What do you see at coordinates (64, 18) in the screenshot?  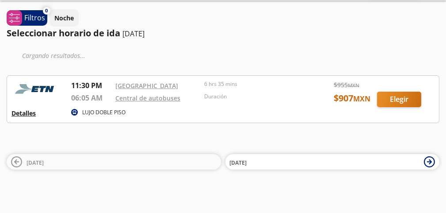 I see `button: Noche` at bounding box center [64, 18].